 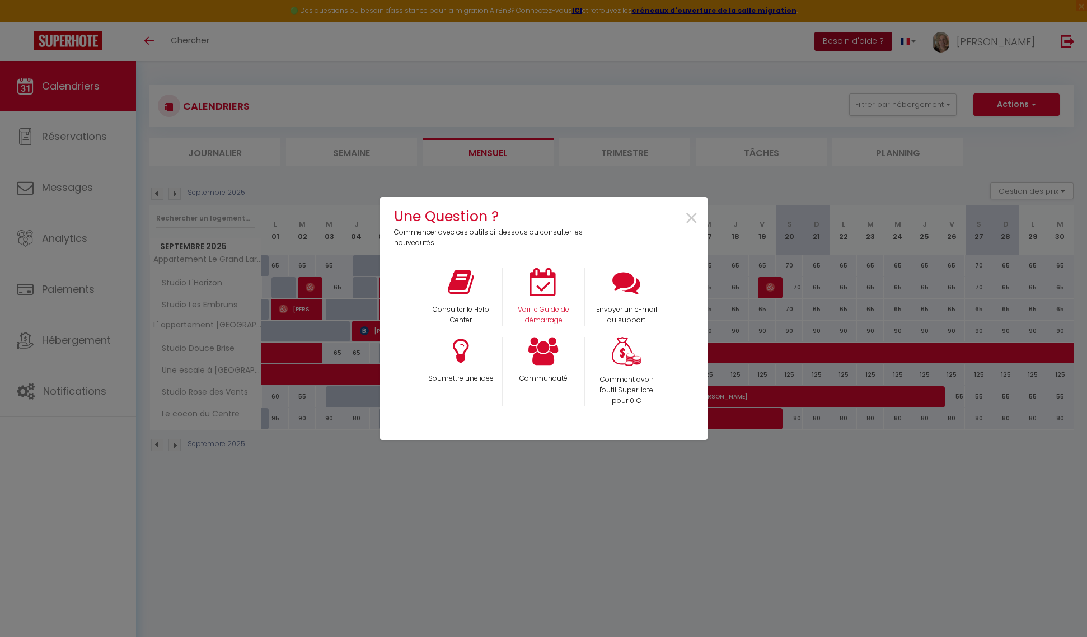 What do you see at coordinates (543, 378) in the screenshot?
I see `p: Communauté` at bounding box center [543, 378].